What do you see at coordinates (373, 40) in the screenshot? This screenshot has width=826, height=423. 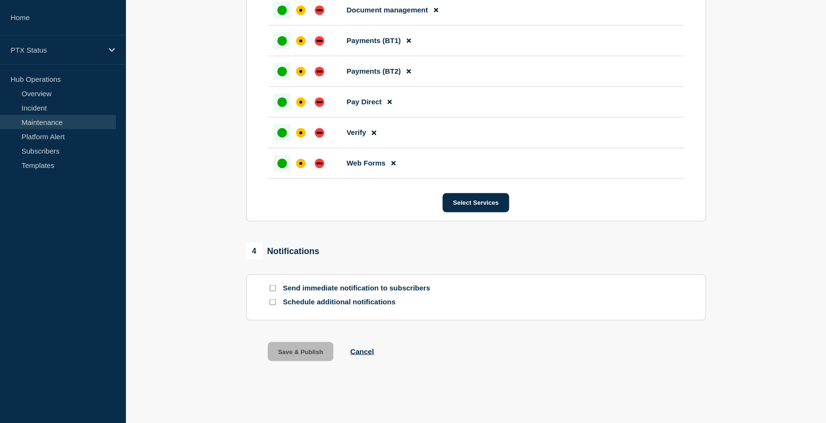 I see `span: Payments (BT1)` at bounding box center [373, 40].